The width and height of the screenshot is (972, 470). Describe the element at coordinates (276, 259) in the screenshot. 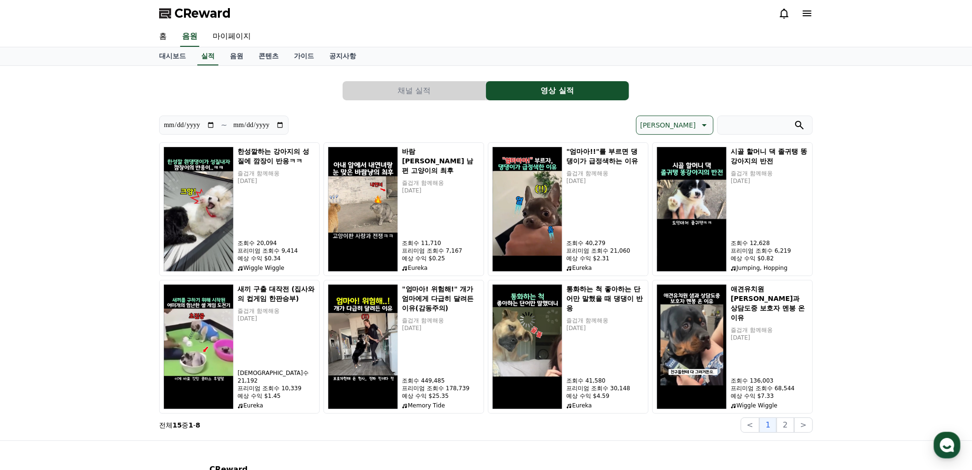

I see `p: 예상 수익 $0.34` at that location.